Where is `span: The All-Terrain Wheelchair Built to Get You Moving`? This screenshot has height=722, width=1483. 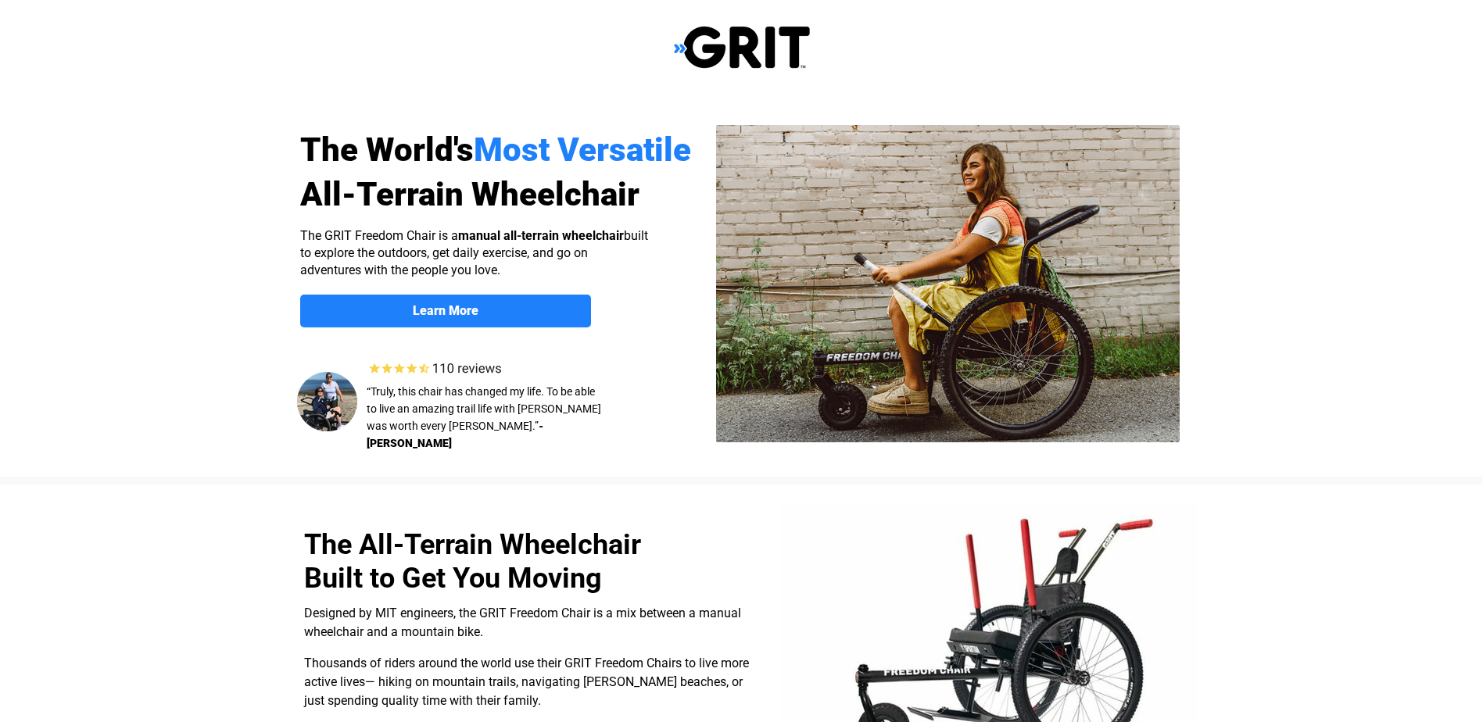 span: The All-Terrain Wheelchair Built to Get You Moving is located at coordinates (472, 561).